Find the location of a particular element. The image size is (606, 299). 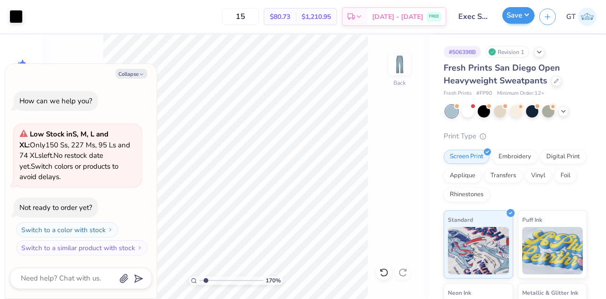

div: Vinyl is located at coordinates (538, 176).